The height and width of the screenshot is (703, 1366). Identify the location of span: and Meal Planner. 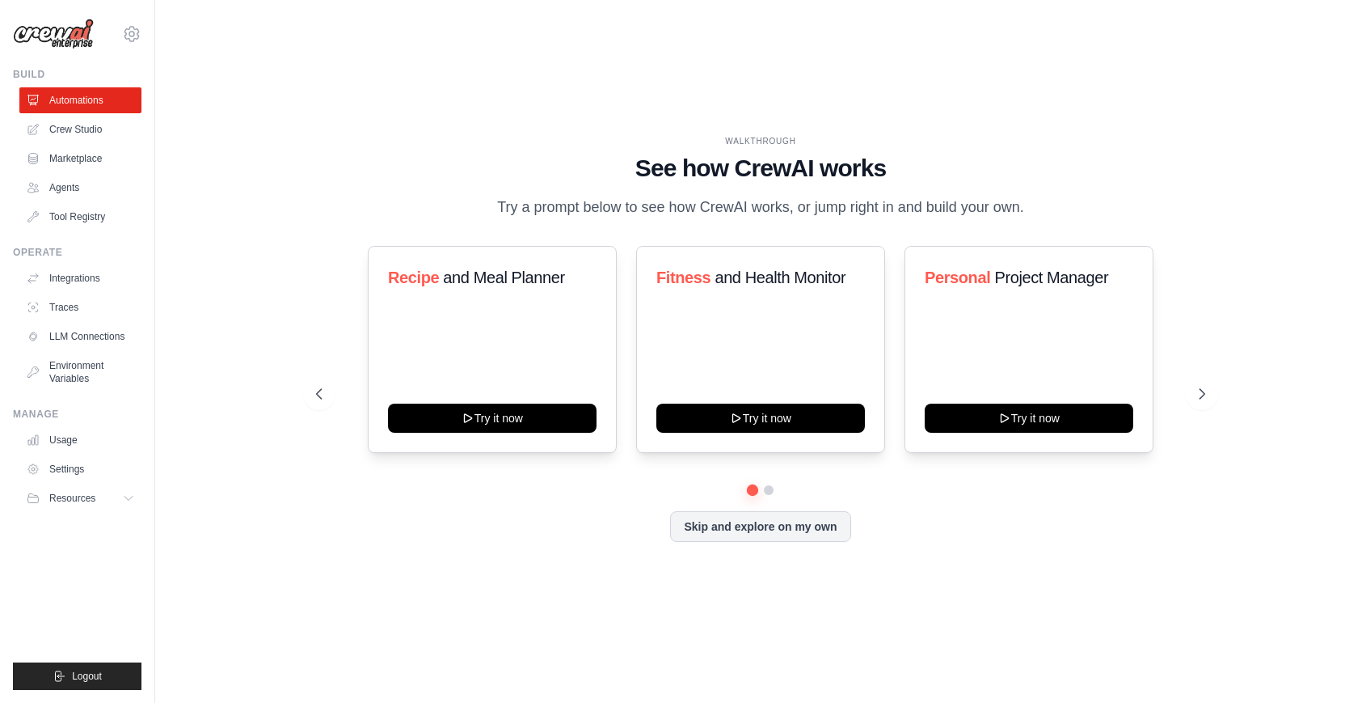
(505, 277).